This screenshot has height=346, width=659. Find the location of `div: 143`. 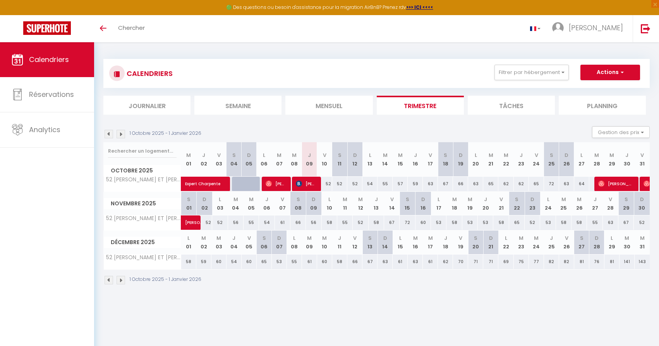

div: 143 is located at coordinates (642, 261).